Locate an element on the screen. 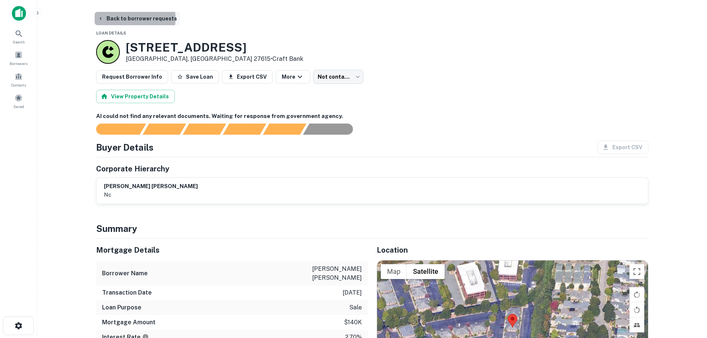 This screenshot has height=338, width=707. h5: Corporate Hierarchy is located at coordinates (132, 169).